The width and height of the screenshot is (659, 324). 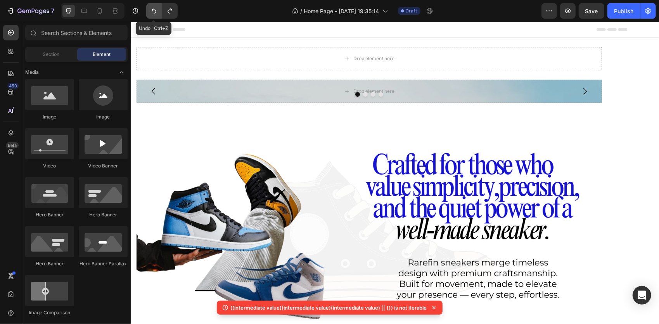 What do you see at coordinates (592, 11) in the screenshot?
I see `button: Save` at bounding box center [592, 11].